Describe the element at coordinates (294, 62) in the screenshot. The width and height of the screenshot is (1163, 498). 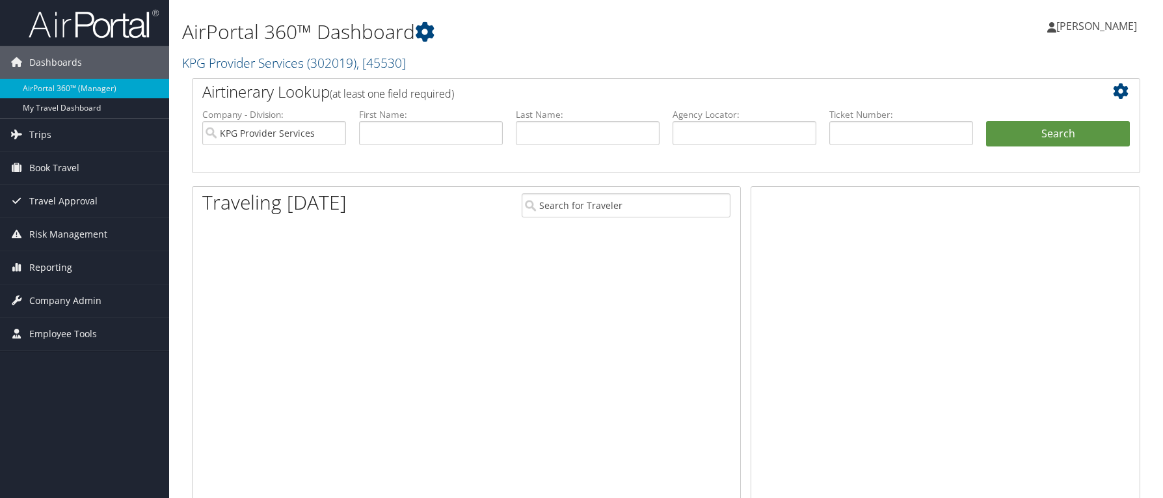
I see `a: KPG Provider Services` at that location.